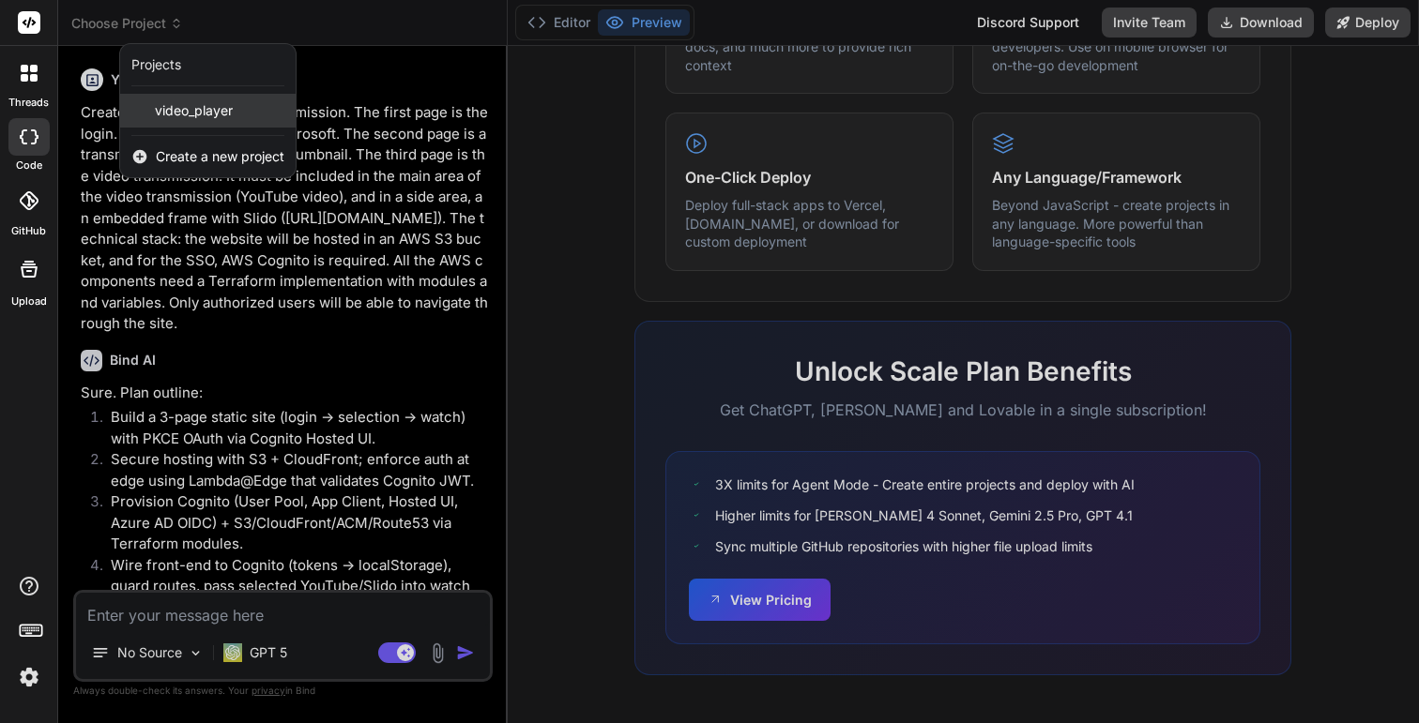 This screenshot has width=1419, height=723. Describe the element at coordinates (28, 102) in the screenshot. I see `label: threads` at that location.